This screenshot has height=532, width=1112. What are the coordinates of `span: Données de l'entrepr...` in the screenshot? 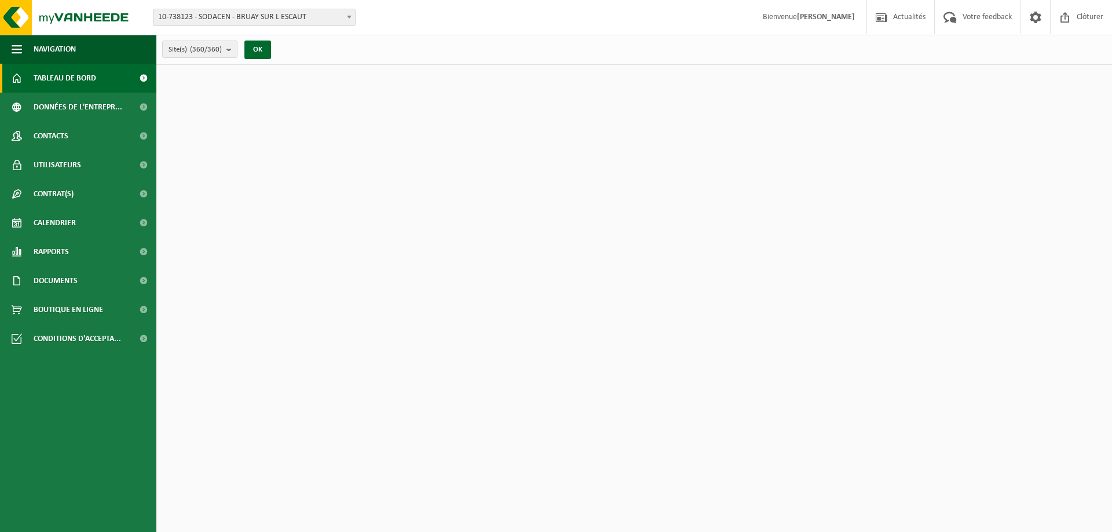 It's located at (78, 107).